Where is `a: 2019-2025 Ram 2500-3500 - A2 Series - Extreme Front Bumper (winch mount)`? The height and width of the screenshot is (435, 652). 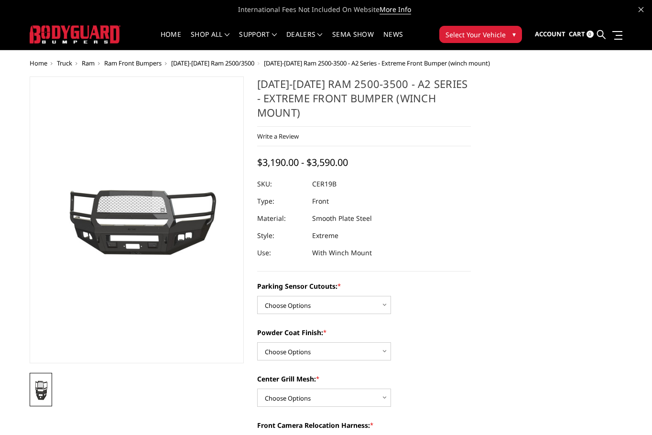 a: 2019-2025 Ram 2500-3500 - A2 Series - Extreme Front Bumper (winch mount) is located at coordinates (137, 220).